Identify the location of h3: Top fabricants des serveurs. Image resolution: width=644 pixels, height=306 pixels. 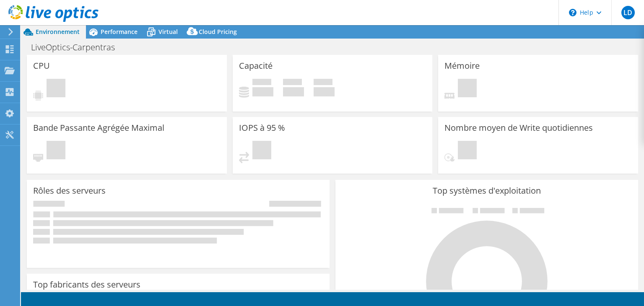
(87, 285).